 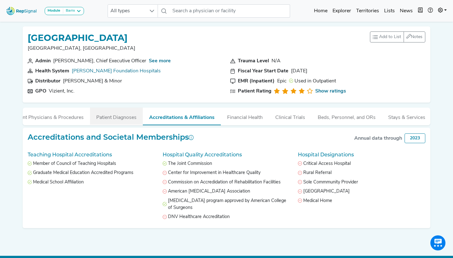 I want to click on span: Medical Home, so click(x=318, y=201).